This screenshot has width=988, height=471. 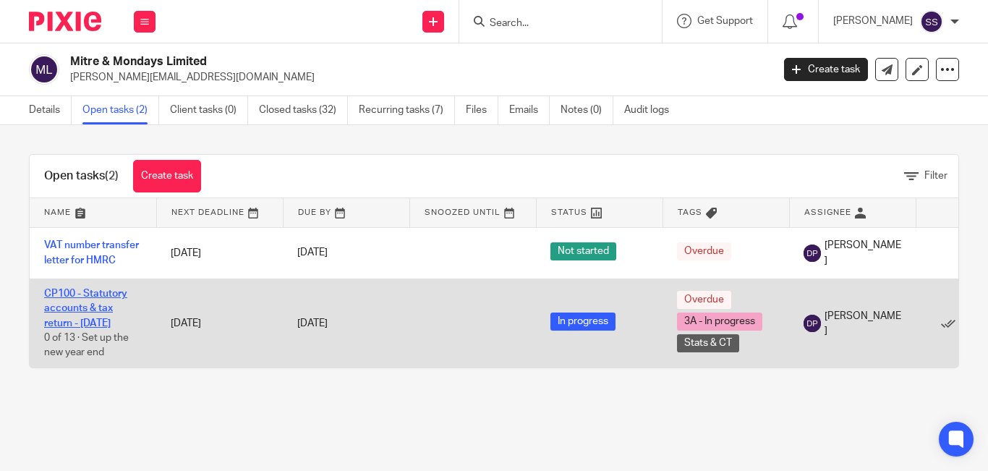 I want to click on a: Closed tasks (32), so click(x=303, y=110).